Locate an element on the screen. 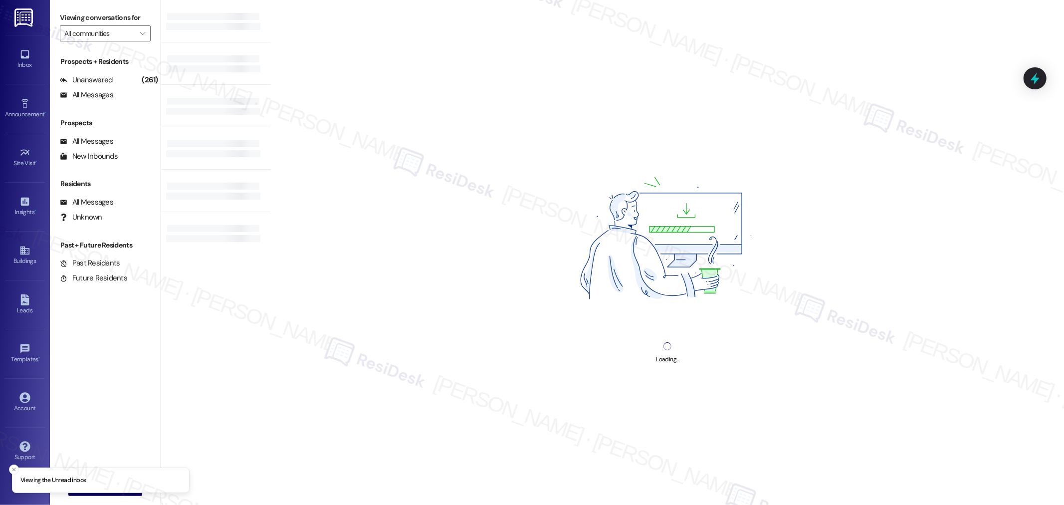 This screenshot has width=1064, height=505. img: ResiDesk Logo is located at coordinates (24, 17).